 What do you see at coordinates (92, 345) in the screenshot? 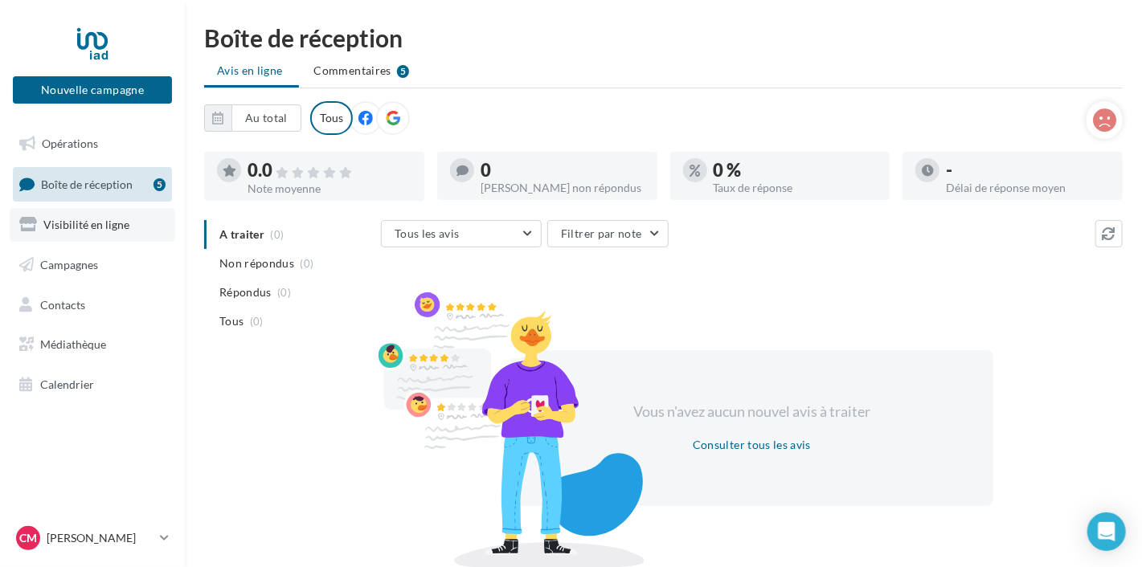
I see `a: Médiathèque` at bounding box center [92, 345].